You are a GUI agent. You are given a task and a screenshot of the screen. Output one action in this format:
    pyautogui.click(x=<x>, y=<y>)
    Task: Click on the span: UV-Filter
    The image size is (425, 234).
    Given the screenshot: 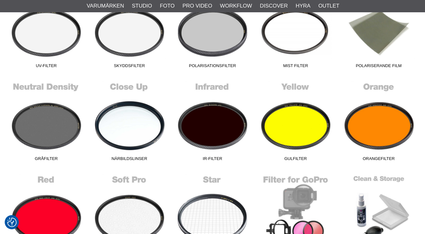 What is the action you would take?
    pyautogui.click(x=46, y=67)
    